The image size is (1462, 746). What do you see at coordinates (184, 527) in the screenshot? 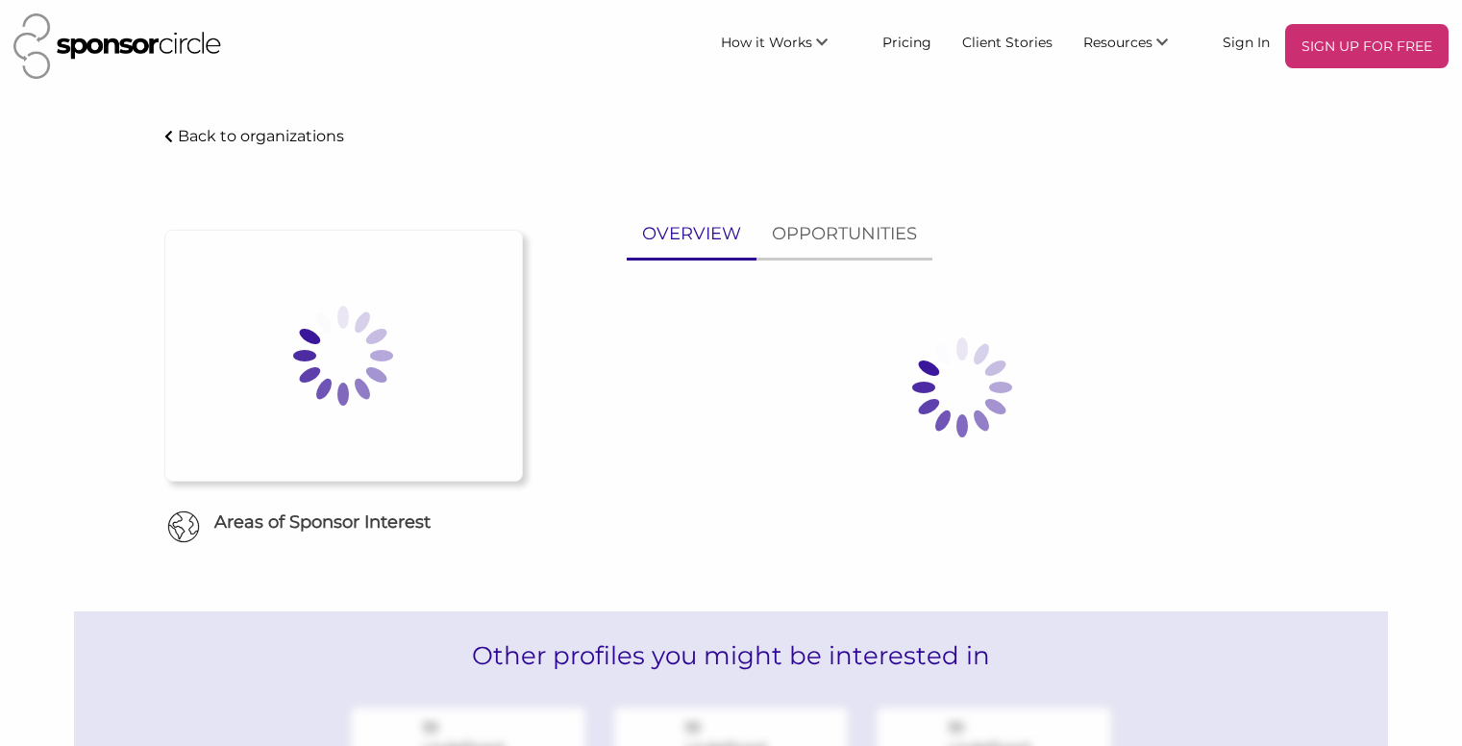
I see `img: Globe Icon` at bounding box center [184, 527].